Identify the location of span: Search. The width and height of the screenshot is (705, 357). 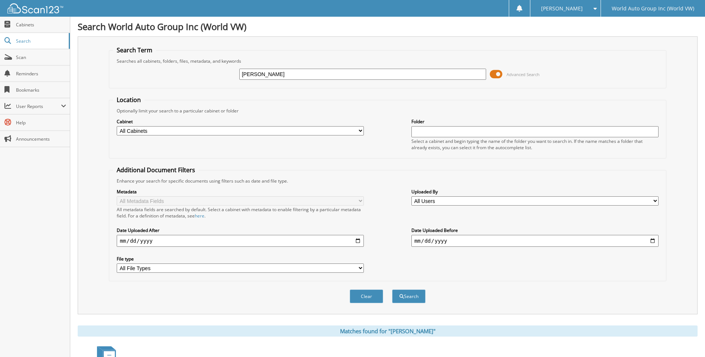
(40, 41).